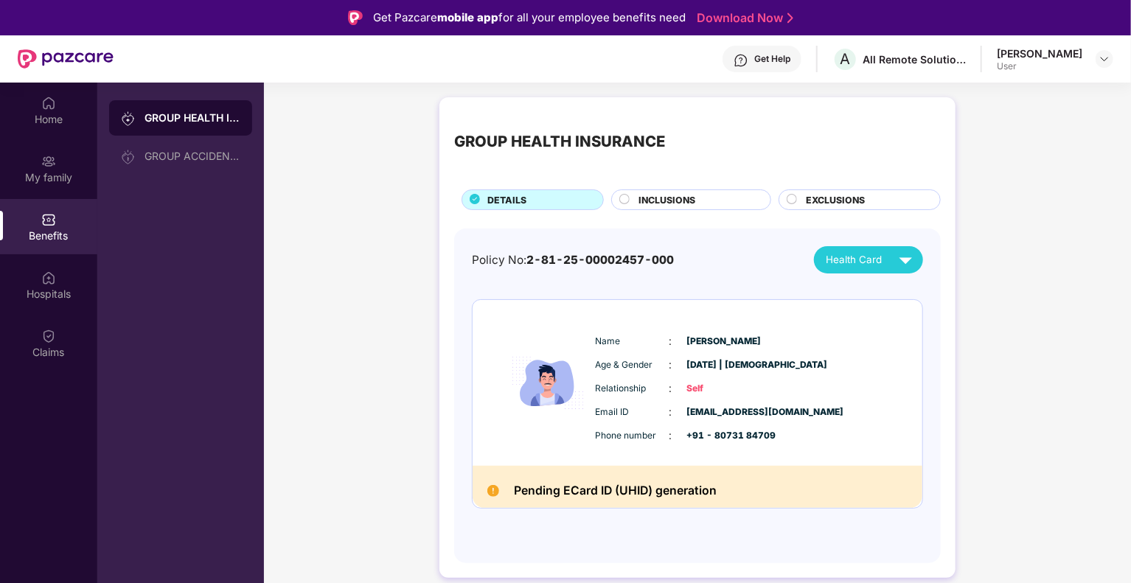 This screenshot has width=1131, height=583. What do you see at coordinates (493, 491) in the screenshot?
I see `img: Pending` at bounding box center [493, 491].